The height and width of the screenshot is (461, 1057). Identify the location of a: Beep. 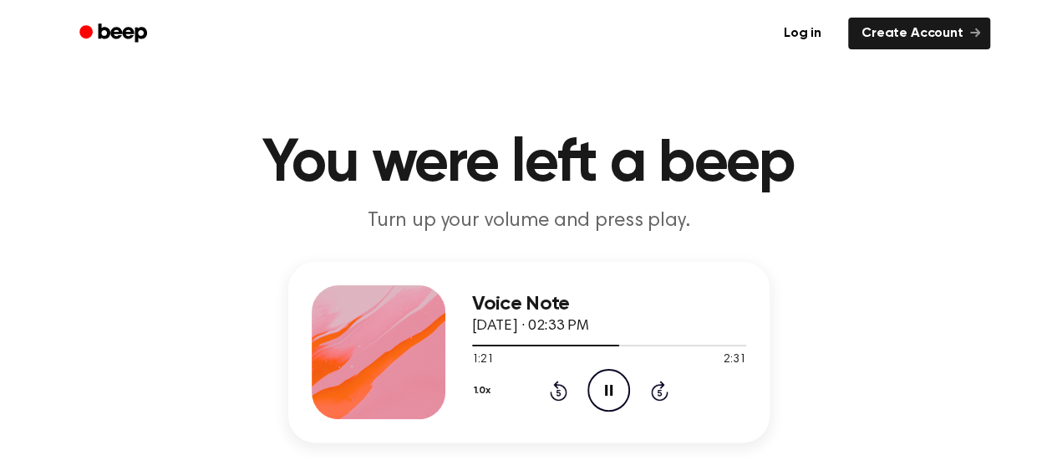
(115, 33).